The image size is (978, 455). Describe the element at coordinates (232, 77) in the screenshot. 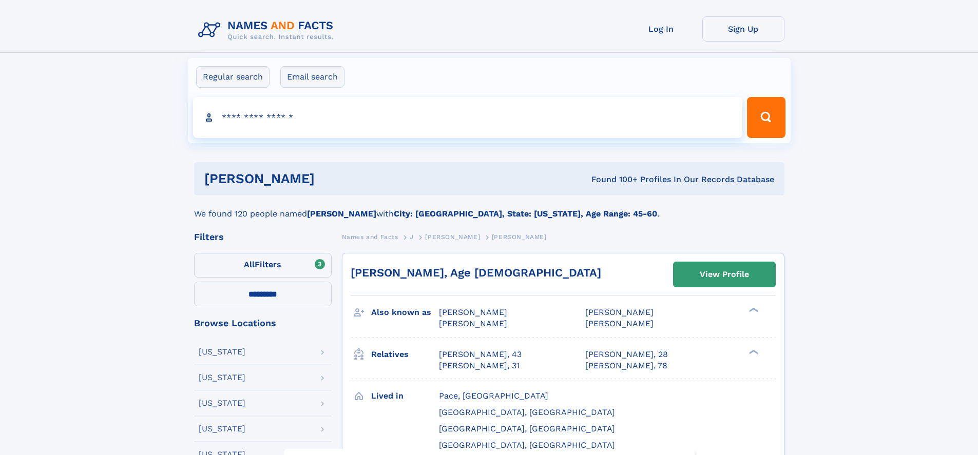

I see `label: Regular search` at that location.